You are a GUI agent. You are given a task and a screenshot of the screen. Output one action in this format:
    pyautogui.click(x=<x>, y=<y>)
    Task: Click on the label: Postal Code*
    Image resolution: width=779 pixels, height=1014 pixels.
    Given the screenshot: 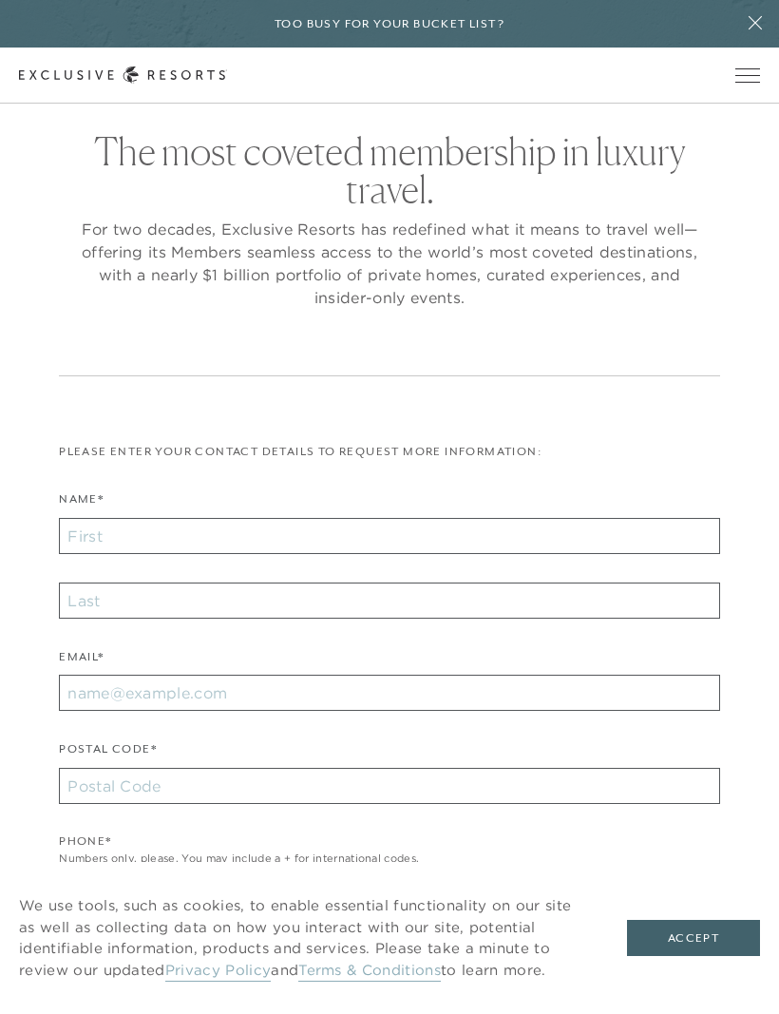 What is the action you would take?
    pyautogui.click(x=107, y=754)
    